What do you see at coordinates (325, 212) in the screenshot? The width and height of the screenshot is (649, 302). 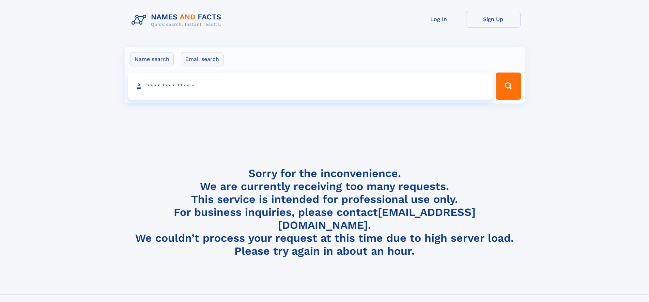 I see `h4: Sorry for the inconvenience. We are currently receiving too many requests. This service is intend...` at bounding box center [325, 212].